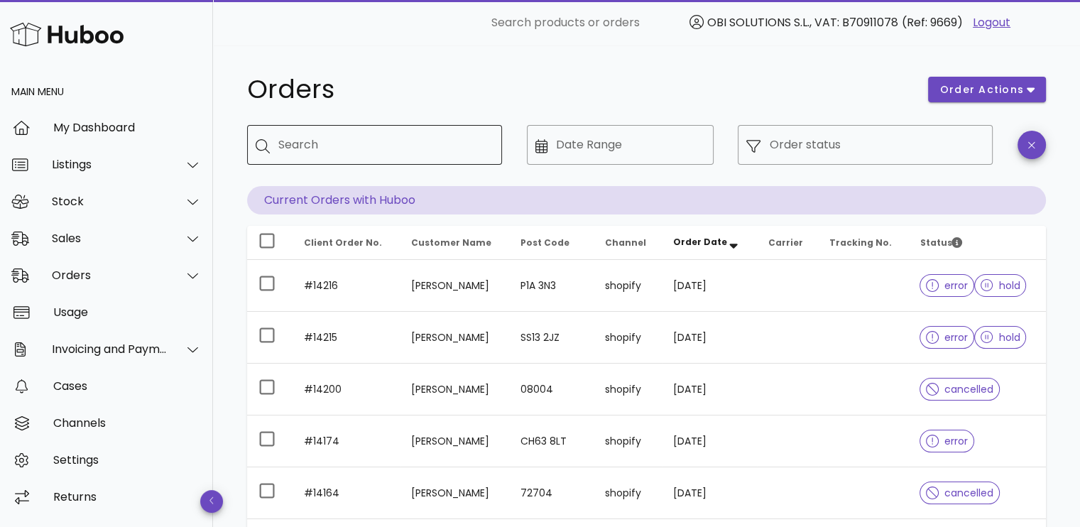 The height and width of the screenshot is (527, 1080). What do you see at coordinates (451, 242) in the screenshot?
I see `span: Customer Name` at bounding box center [451, 242].